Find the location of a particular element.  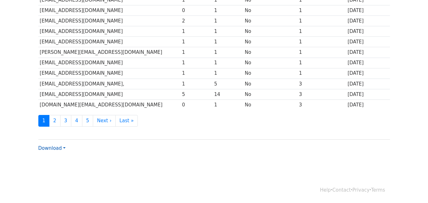

a: 1 is located at coordinates (44, 121).